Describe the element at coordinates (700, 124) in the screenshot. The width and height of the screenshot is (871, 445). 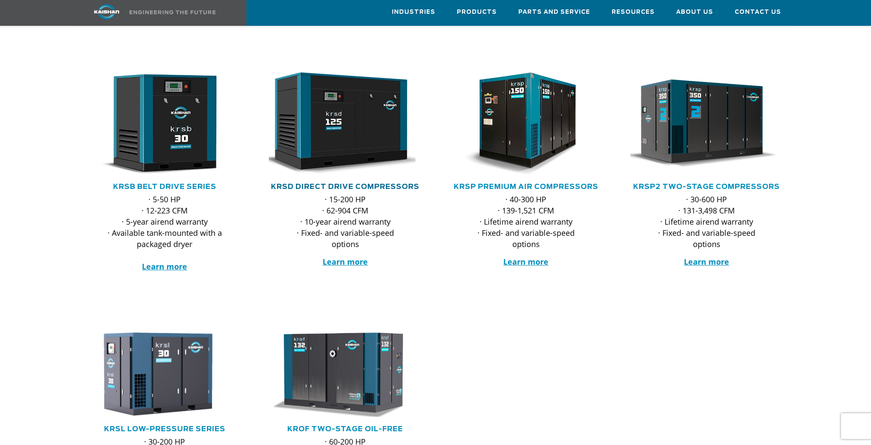
I see `img: krsp350` at that location.